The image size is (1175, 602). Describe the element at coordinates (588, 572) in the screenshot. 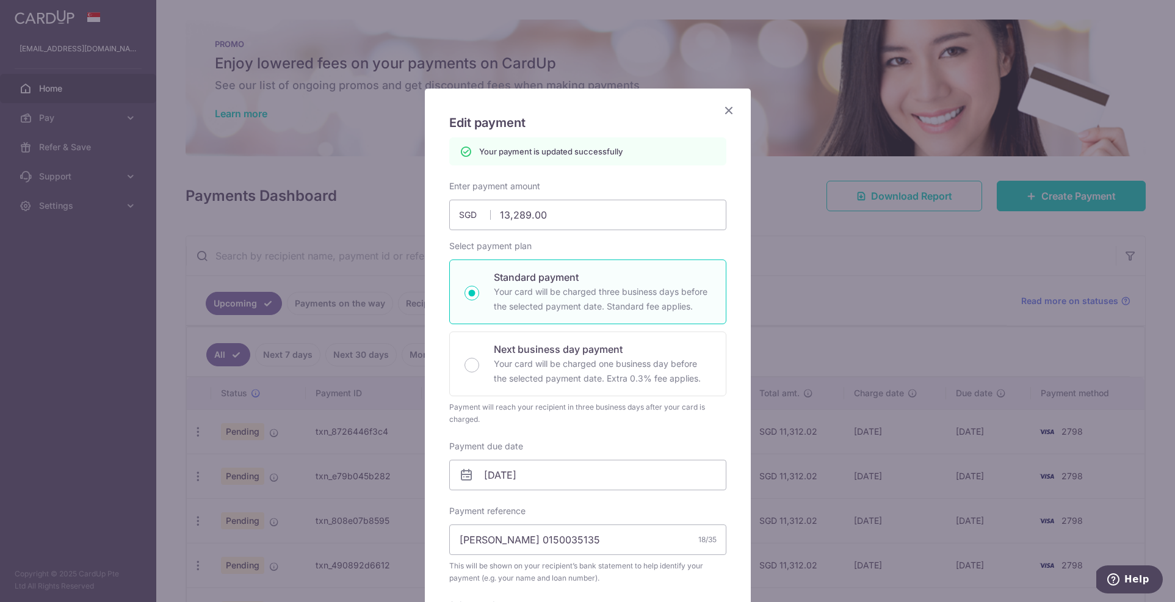

I see `span: This will be shown on your recipient’s bank statement to help identify your payment (e.g. your na...` at that location.